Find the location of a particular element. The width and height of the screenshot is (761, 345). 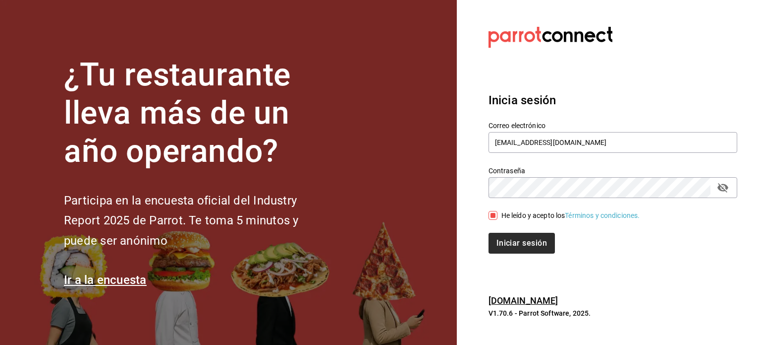

a: Ir a la encuesta is located at coordinates (105, 280).